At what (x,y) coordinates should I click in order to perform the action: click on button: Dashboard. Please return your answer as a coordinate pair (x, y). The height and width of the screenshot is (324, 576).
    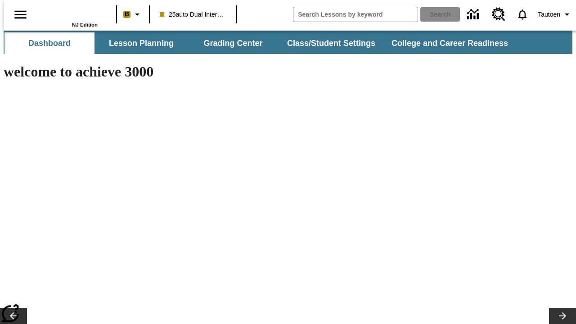
    Looking at the image, I should click on (49, 43).